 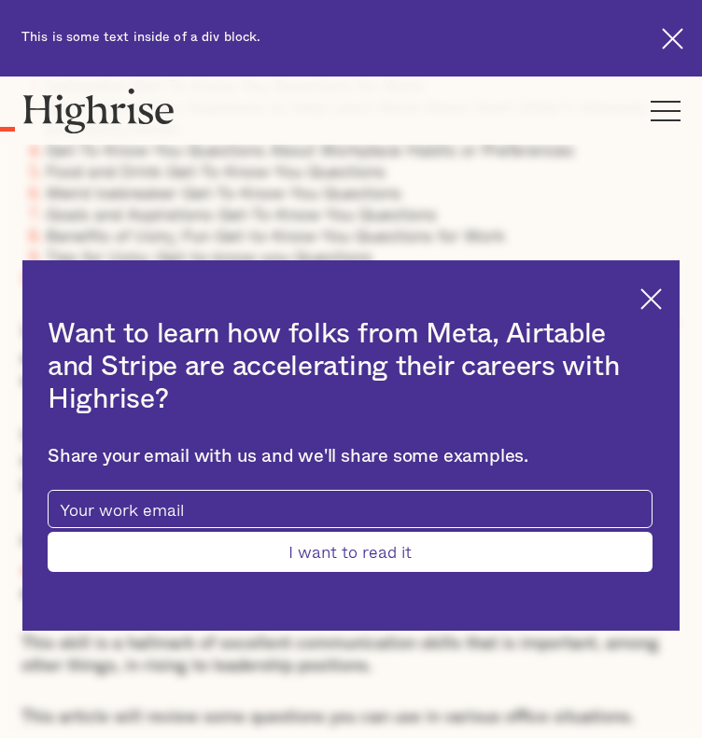 I want to click on h2: Want to learn how folks from Meta, Airtable and Stripe are accelerating their careers with Highrise?, so click(x=350, y=367).